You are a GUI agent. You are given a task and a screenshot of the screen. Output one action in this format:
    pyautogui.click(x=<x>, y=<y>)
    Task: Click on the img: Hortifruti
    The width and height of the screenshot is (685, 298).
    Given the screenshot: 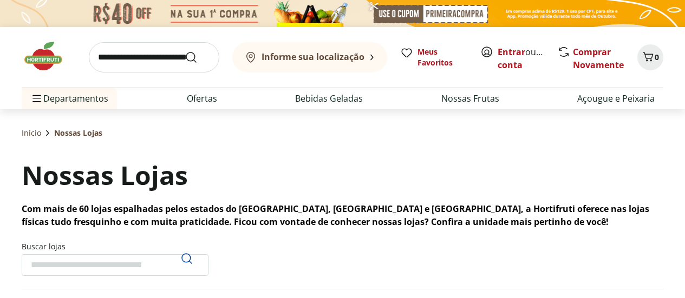 What is the action you would take?
    pyautogui.click(x=49, y=56)
    